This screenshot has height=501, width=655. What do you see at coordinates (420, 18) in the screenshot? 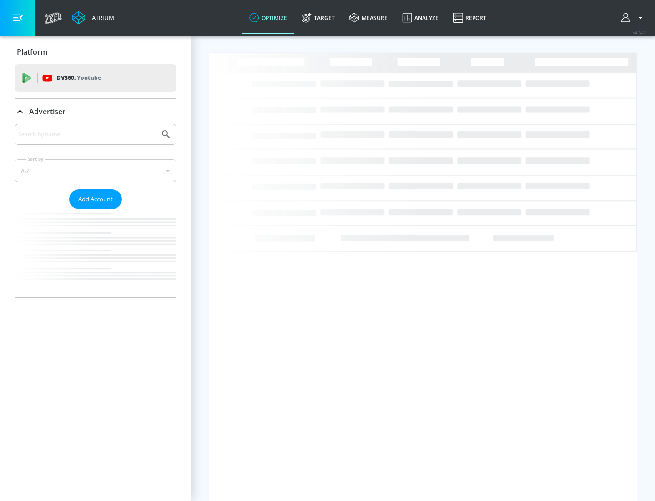
I see `a: Analyze` at bounding box center [420, 18].